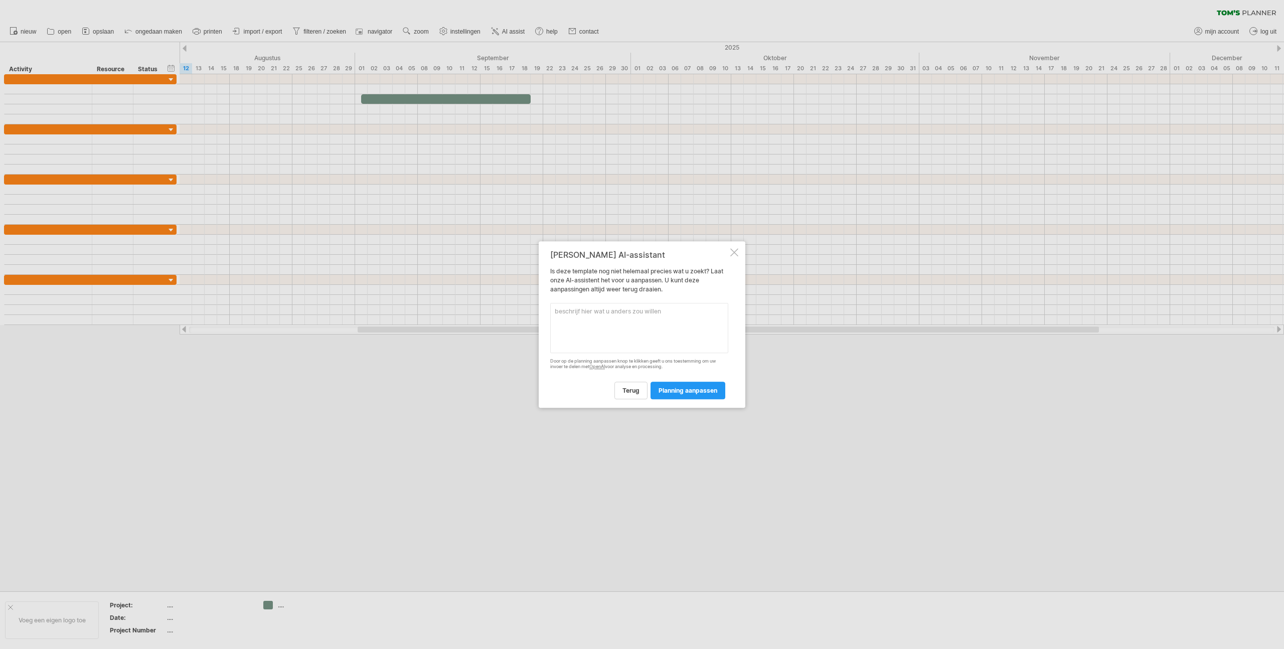 The image size is (1284, 649). Describe the element at coordinates (639, 364) in the screenshot. I see `div: Door op de planning aanpassen knop te klikken geeft u ons toestemming om uw invoer te delen met v...` at that location.